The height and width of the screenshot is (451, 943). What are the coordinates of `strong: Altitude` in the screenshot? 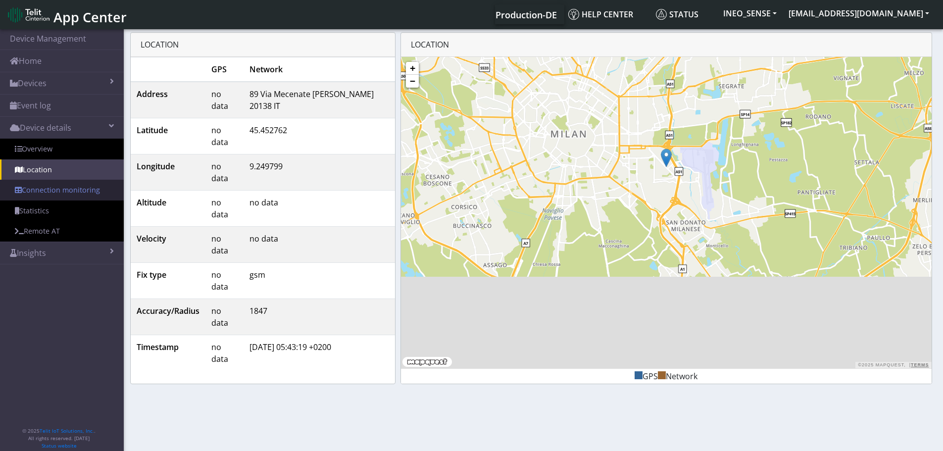 It's located at (151, 202).